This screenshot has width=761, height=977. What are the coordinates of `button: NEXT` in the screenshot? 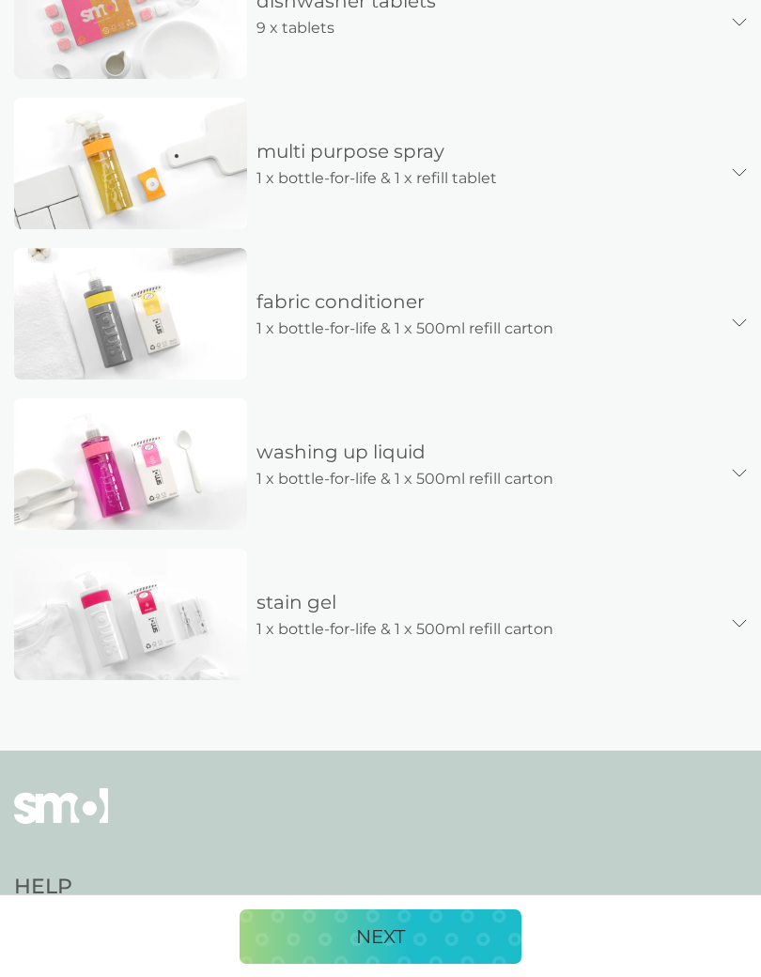 It's located at (380, 936).